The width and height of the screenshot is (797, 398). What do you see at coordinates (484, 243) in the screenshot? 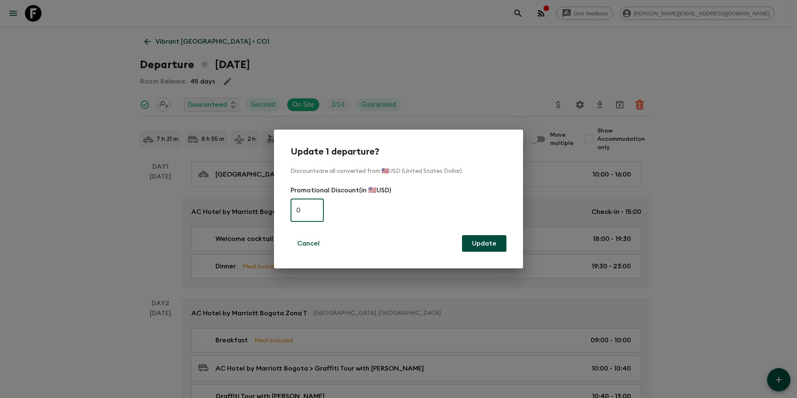
I see `button: Update` at bounding box center [484, 243].